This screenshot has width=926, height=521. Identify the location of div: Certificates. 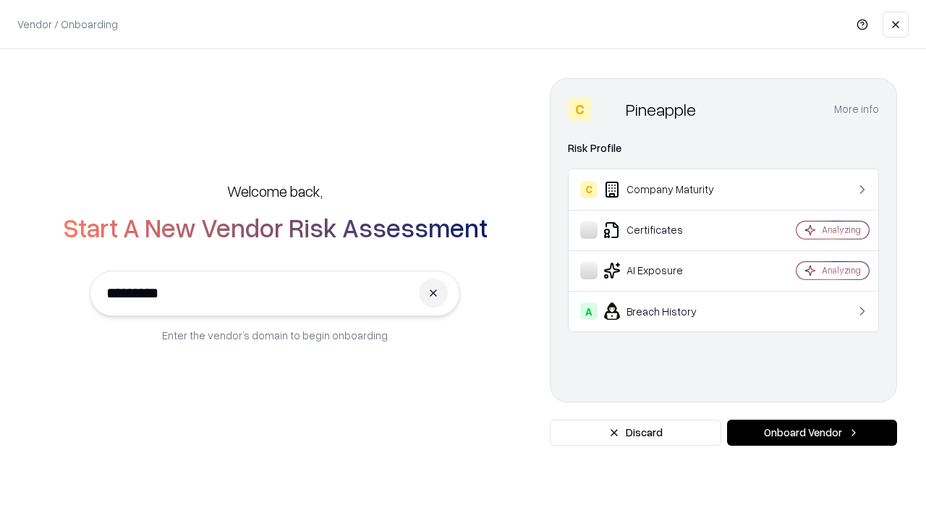
(666, 230).